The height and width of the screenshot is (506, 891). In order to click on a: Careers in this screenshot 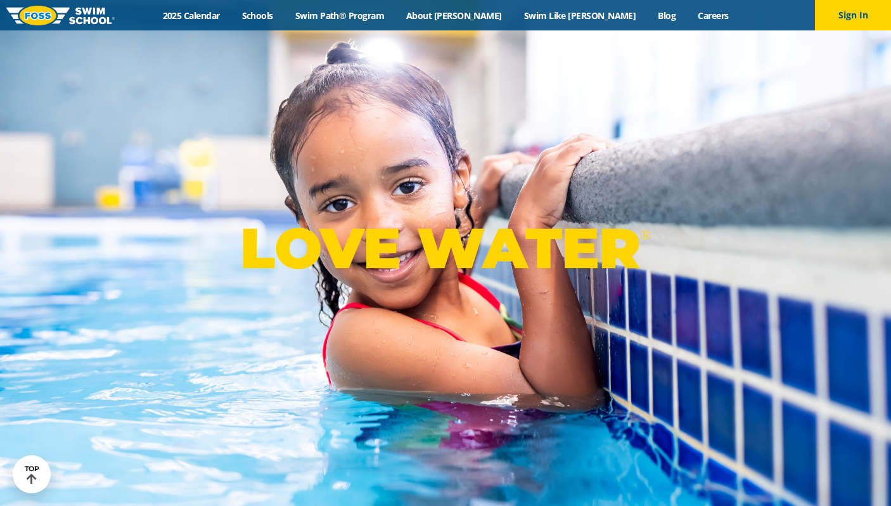, I will do `click(713, 15)`.